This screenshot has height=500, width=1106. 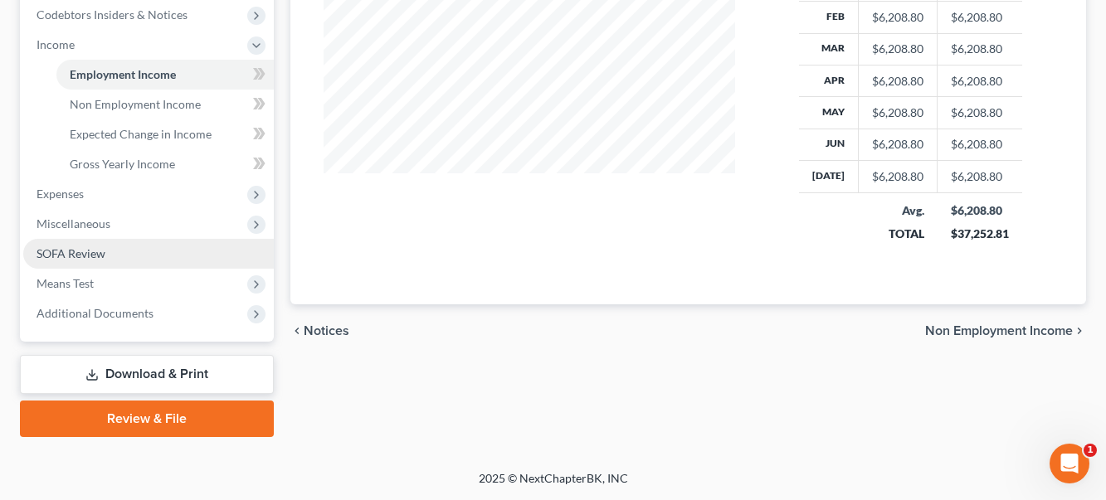 I want to click on th: Jun, so click(x=829, y=144).